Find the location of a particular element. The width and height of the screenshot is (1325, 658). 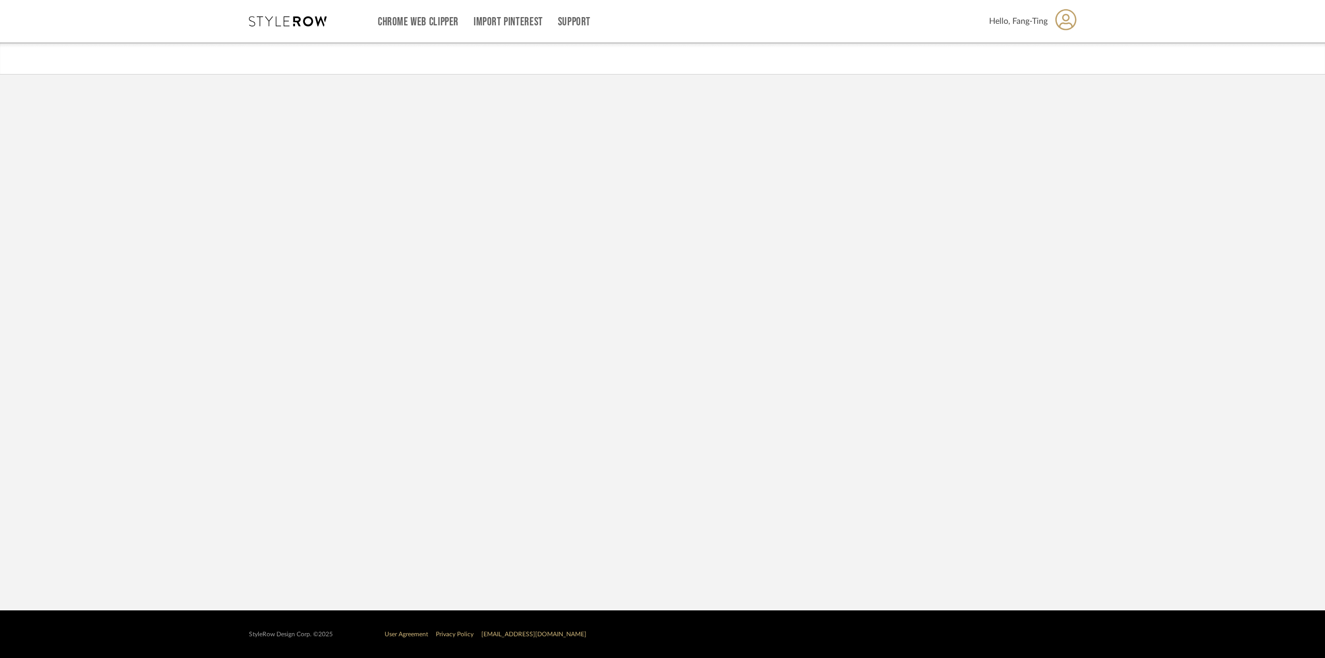

a: Chrome Web Clipper is located at coordinates (418, 22).